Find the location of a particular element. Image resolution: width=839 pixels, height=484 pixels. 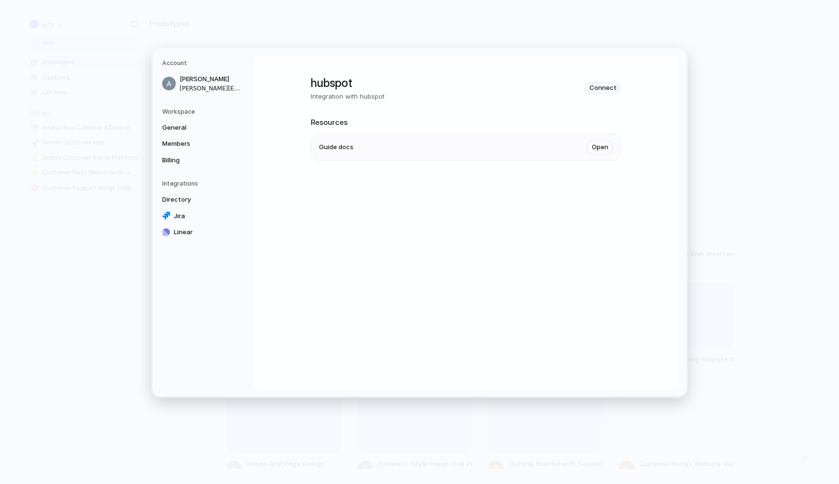

a: Open is located at coordinates (600, 147).